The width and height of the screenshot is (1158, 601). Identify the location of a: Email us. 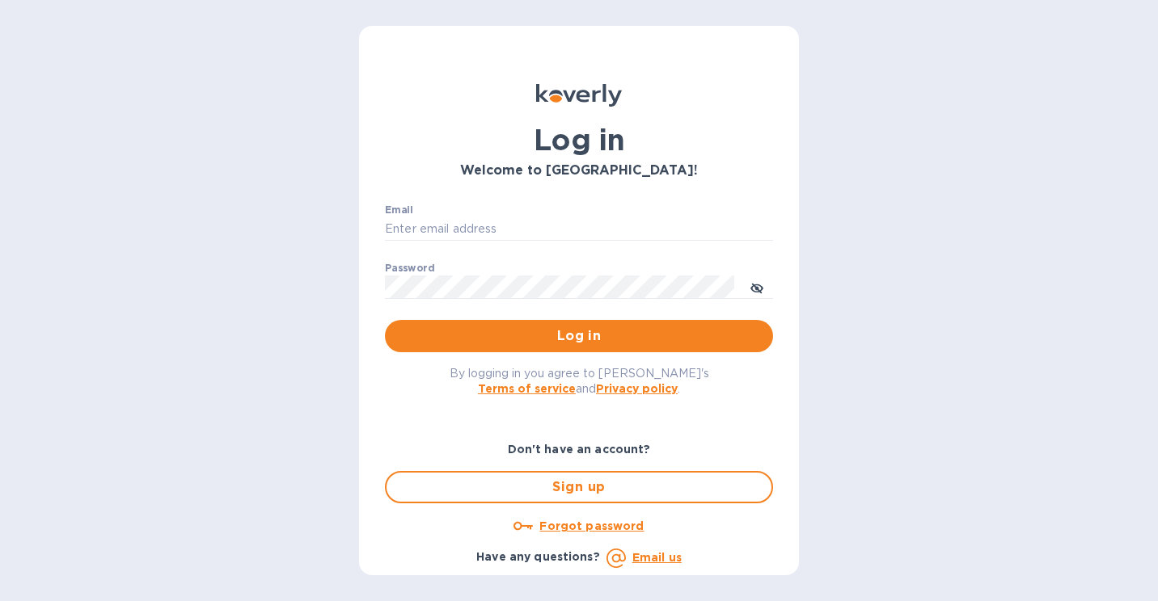
(656, 558).